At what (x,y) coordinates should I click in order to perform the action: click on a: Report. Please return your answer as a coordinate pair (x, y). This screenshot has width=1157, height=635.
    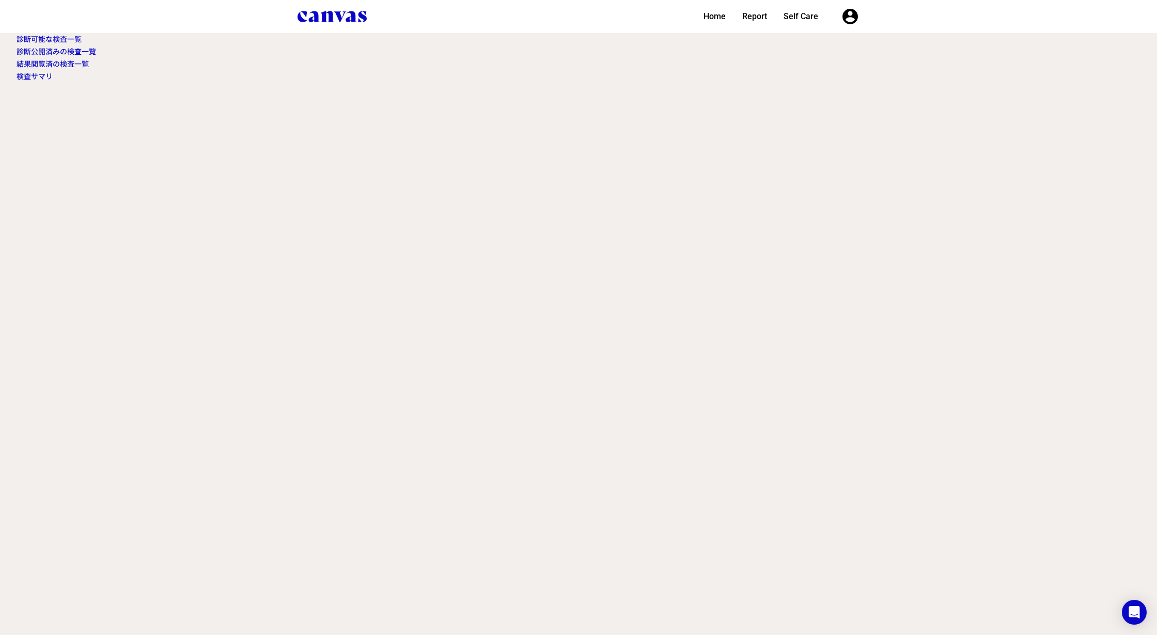
    Looking at the image, I should click on (755, 17).